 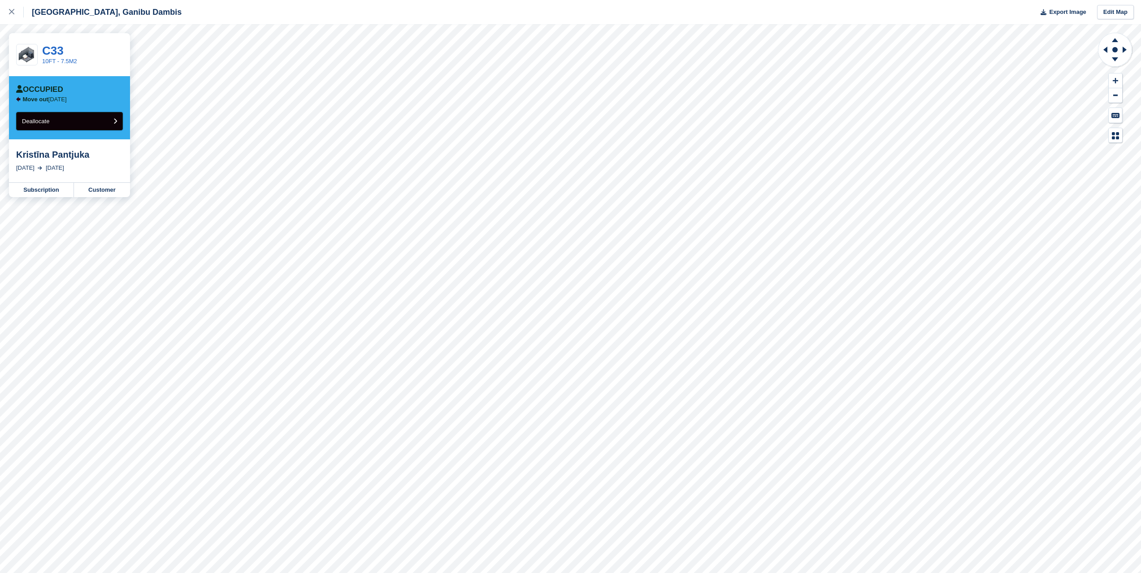 I want to click on a: Edit Map, so click(x=1115, y=12).